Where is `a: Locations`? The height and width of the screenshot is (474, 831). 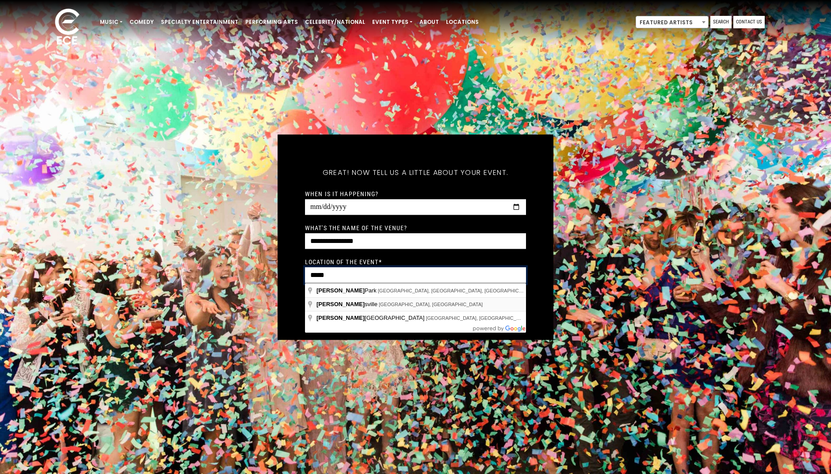 a: Locations is located at coordinates (462, 22).